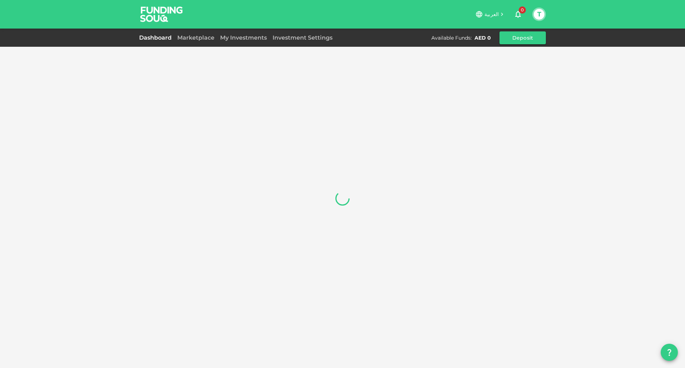 The image size is (685, 368). What do you see at coordinates (243, 37) in the screenshot?
I see `a: My Investments` at bounding box center [243, 37].